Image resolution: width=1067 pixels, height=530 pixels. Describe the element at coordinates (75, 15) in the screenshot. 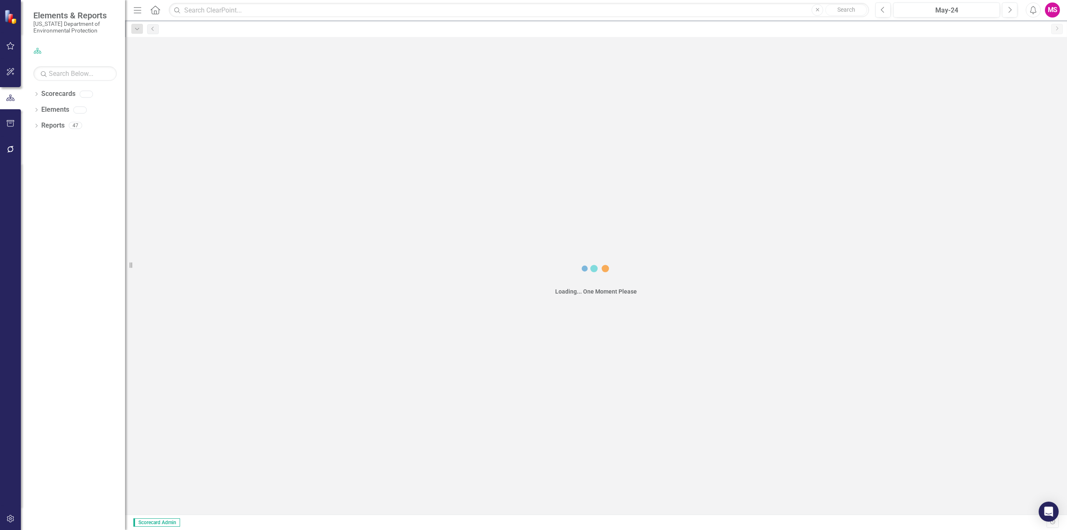

I see `span: Elements & Reports` at that location.